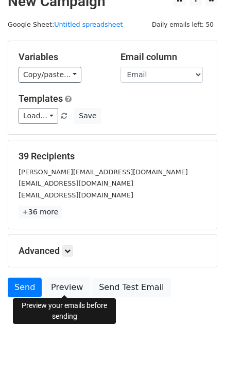 The height and width of the screenshot is (382, 225). I want to click on h5: Email column, so click(164, 57).